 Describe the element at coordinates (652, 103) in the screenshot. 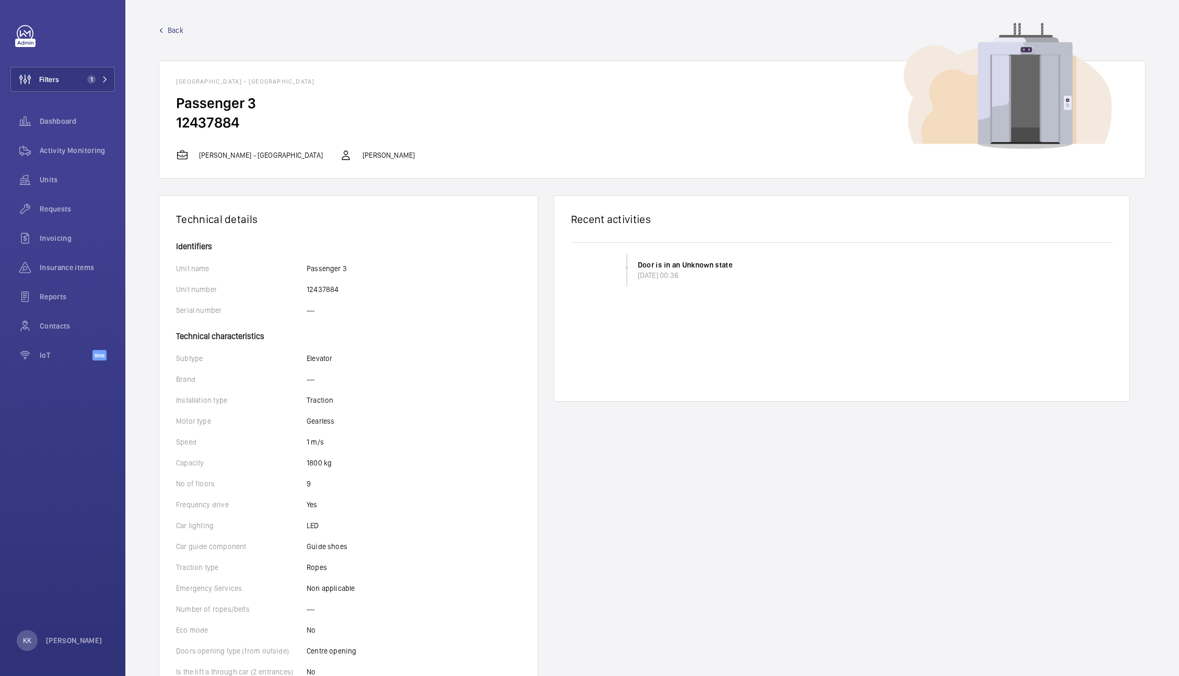

I see `h2: Passenger 3` at that location.